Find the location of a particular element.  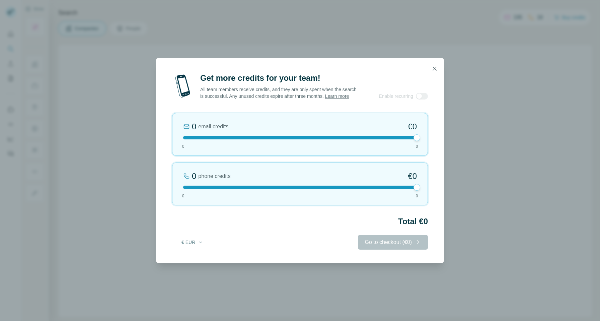

span: Enable recurring is located at coordinates (396, 96).